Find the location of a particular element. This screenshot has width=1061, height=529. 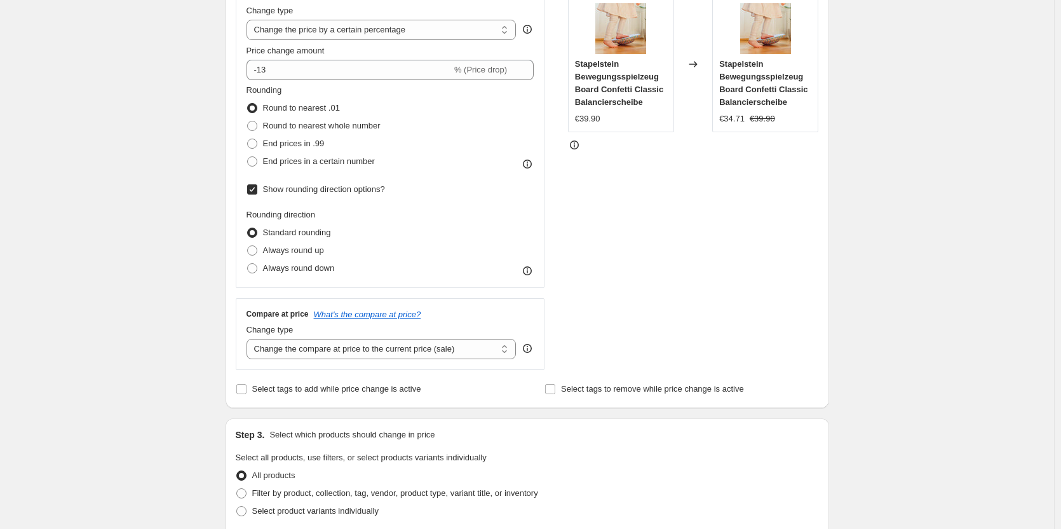

span: All products is located at coordinates (274, 475).